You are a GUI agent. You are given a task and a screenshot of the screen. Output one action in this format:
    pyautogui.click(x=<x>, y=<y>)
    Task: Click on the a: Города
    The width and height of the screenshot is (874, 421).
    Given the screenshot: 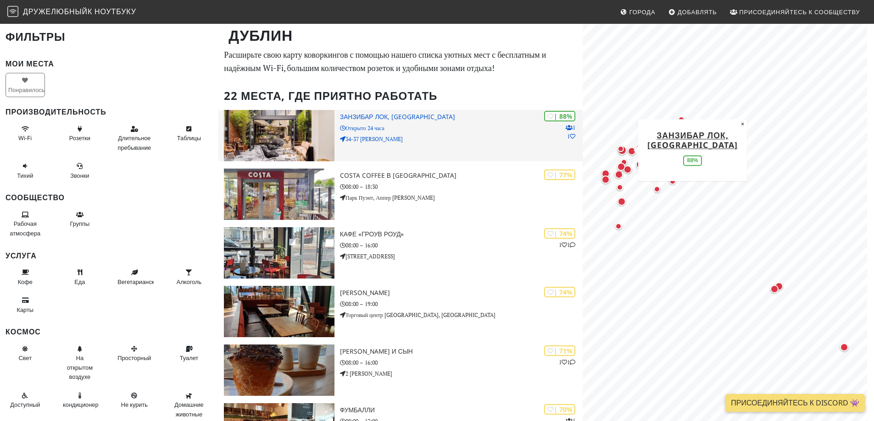 What is the action you would take?
    pyautogui.click(x=638, y=12)
    